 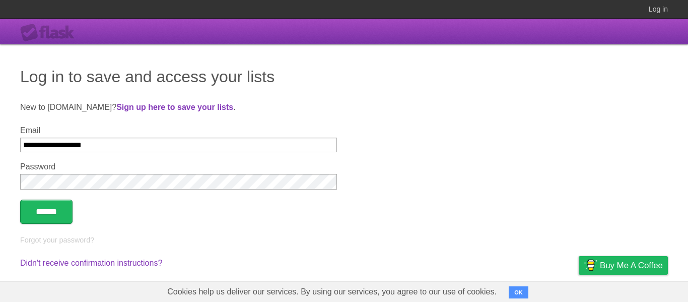 What do you see at coordinates (518, 292) in the screenshot?
I see `button: OK` at bounding box center [518, 292].